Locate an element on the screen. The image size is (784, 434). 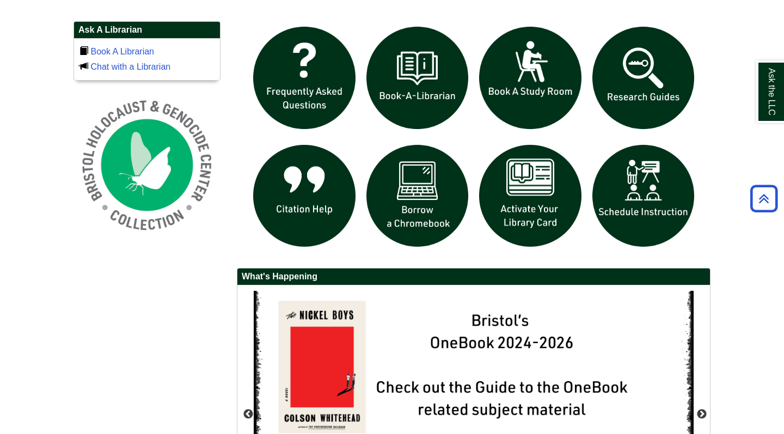
img: book a study room icon links to book a study room web page is located at coordinates (530, 78).